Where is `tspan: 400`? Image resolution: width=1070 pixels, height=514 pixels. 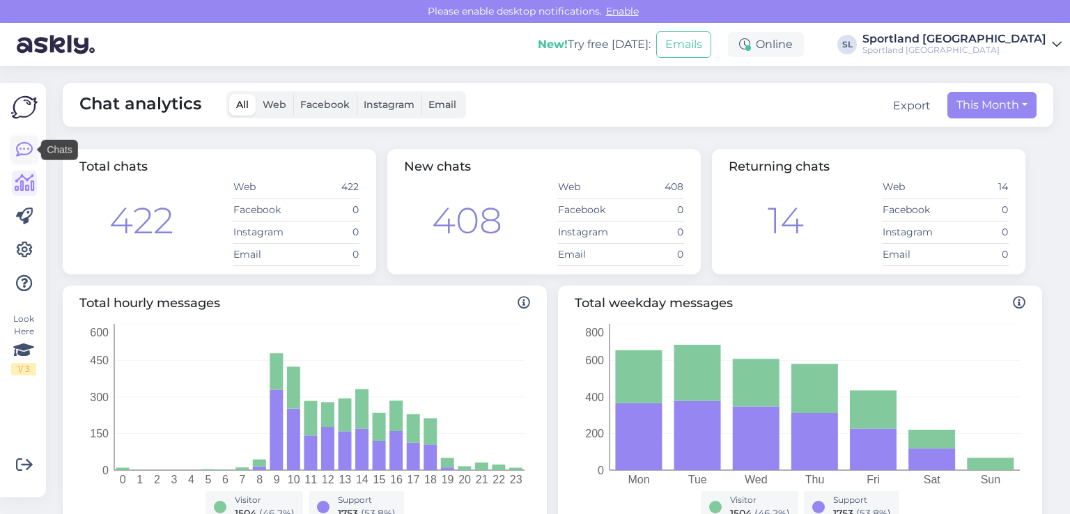 tspan: 400 is located at coordinates (594, 396).